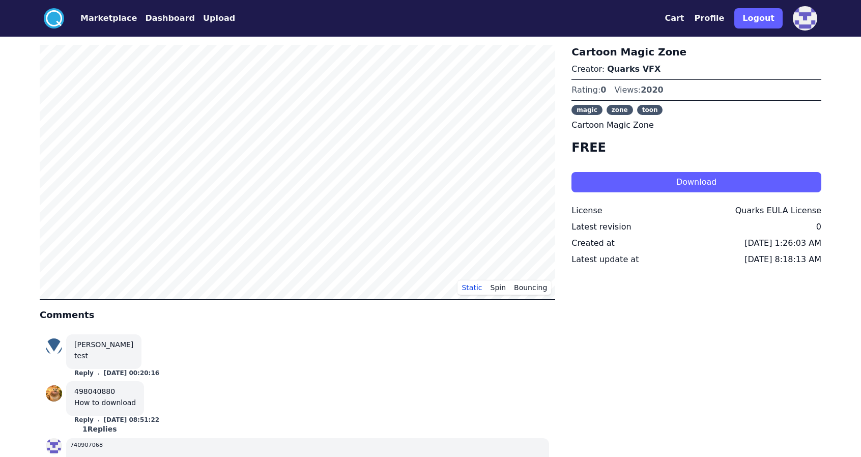  I want to click on button: Profile, so click(709, 18).